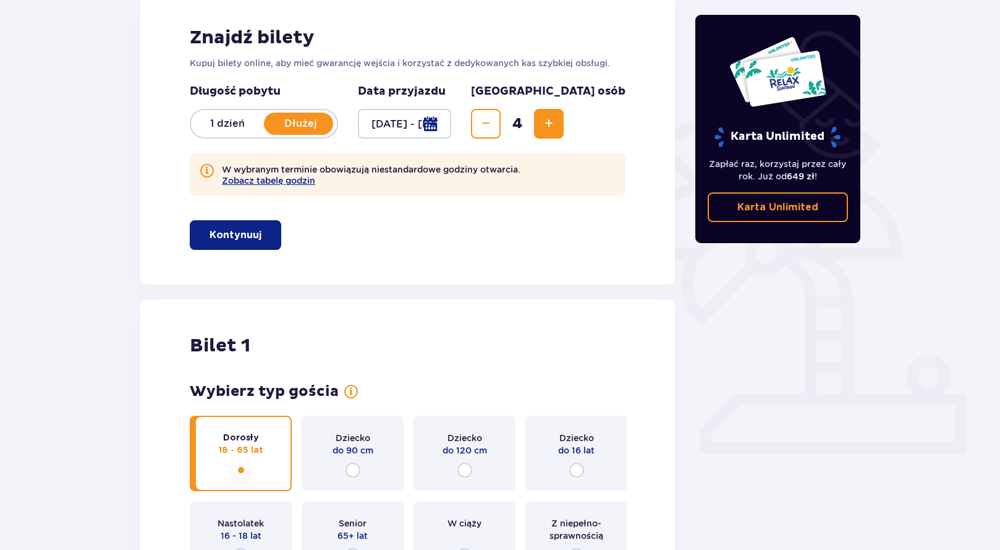  Describe the element at coordinates (264, 91) in the screenshot. I see `p: Długość pobytu` at that location.